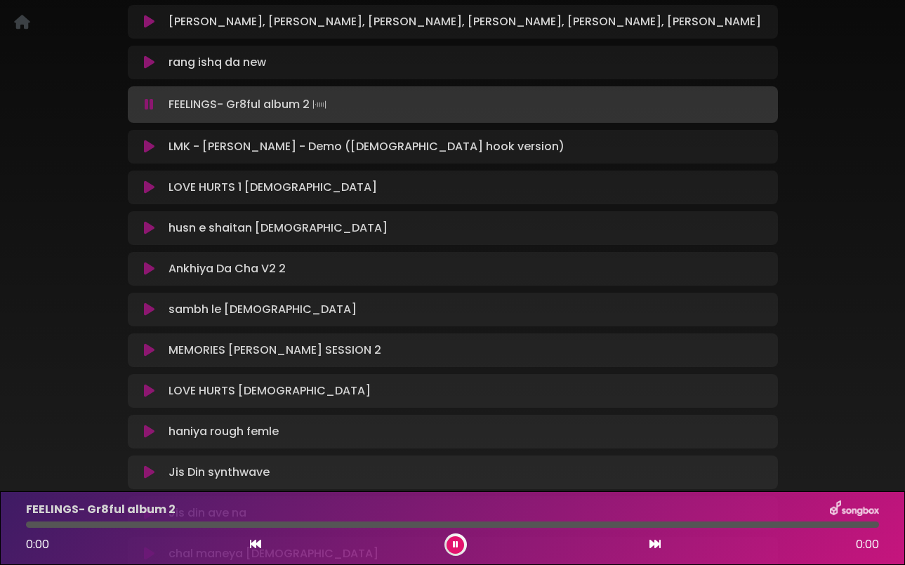  Describe the element at coordinates (223, 432) in the screenshot. I see `p: haniya rough femle` at that location.